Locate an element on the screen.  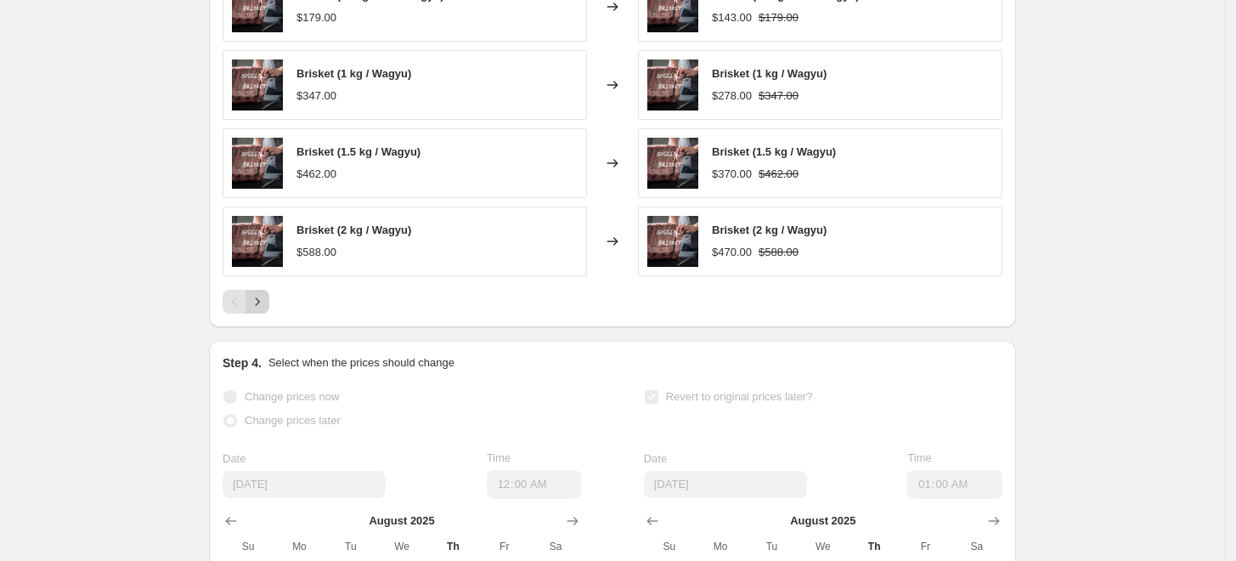
p: Select when the prices should change is located at coordinates (361, 363).